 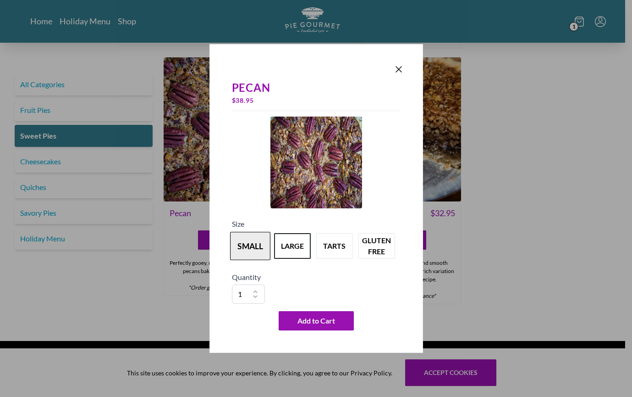 What do you see at coordinates (316, 100) in the screenshot?
I see `div: $ 38.95` at bounding box center [316, 100].